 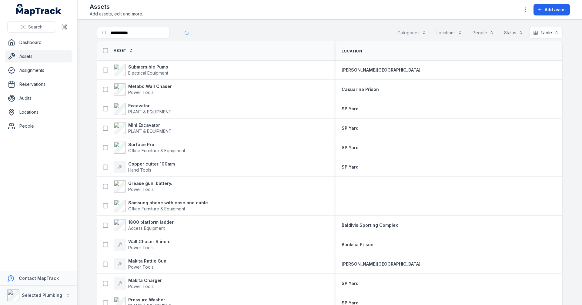 I want to click on a: Grease gun, battery.Power Tools, so click(x=143, y=186).